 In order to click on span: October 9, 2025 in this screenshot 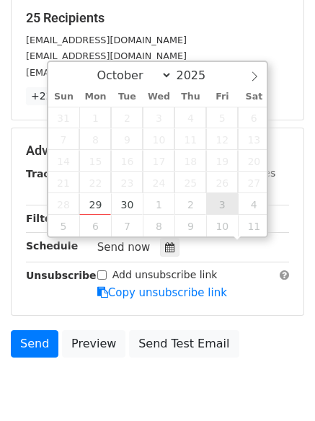, I will do `click(190, 226)`.